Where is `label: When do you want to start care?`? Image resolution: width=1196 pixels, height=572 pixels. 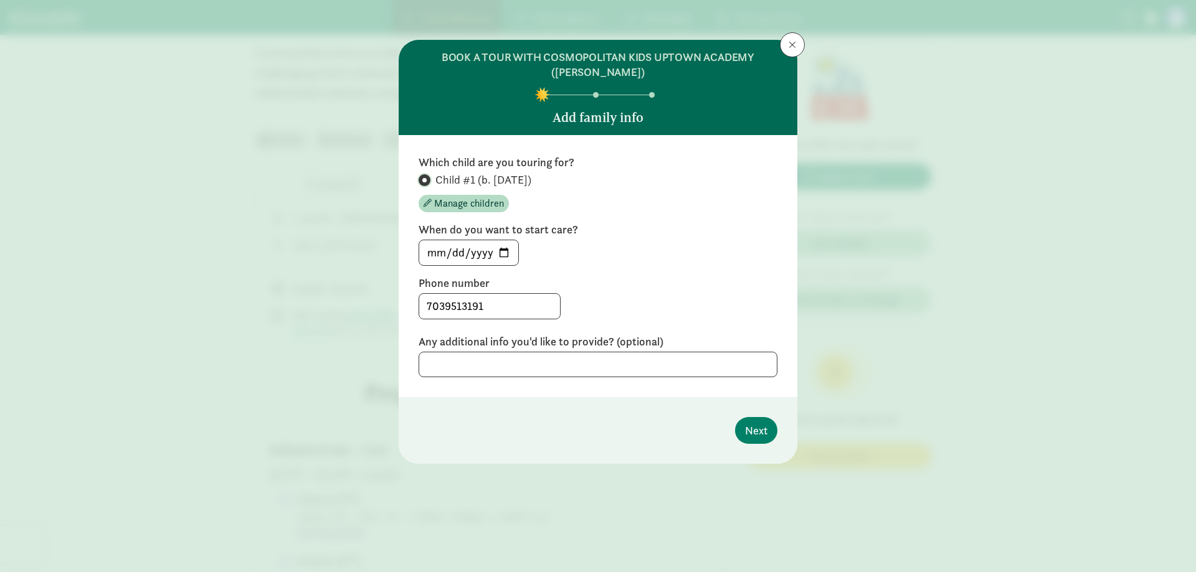
label: When do you want to start care? is located at coordinates (598, 230).